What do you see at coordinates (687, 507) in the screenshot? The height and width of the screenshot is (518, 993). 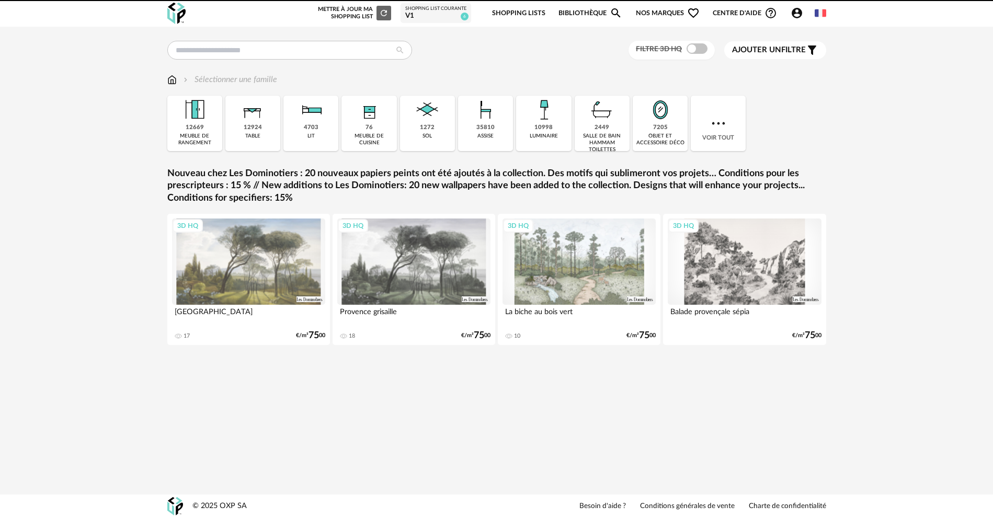 I see `a: Conditions générales de vente` at bounding box center [687, 507].